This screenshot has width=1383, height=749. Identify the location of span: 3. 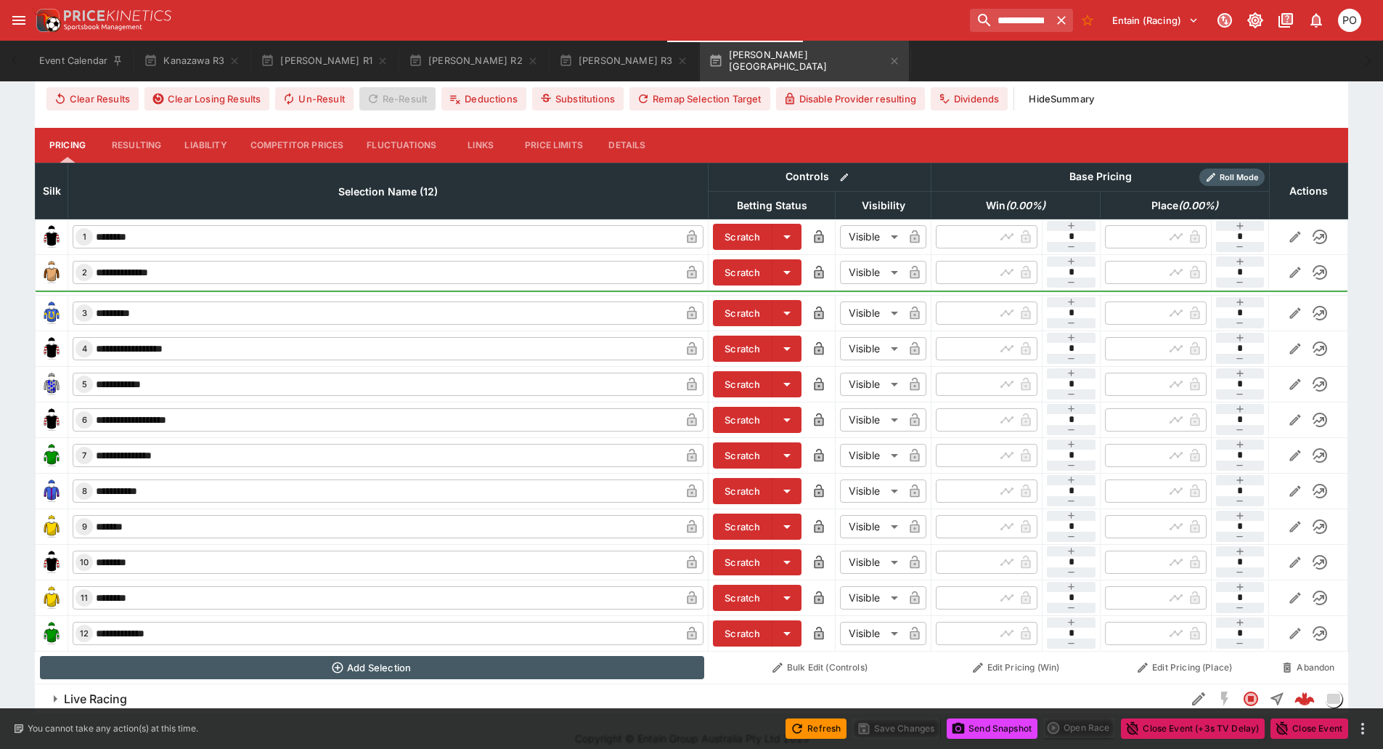
(84, 313).